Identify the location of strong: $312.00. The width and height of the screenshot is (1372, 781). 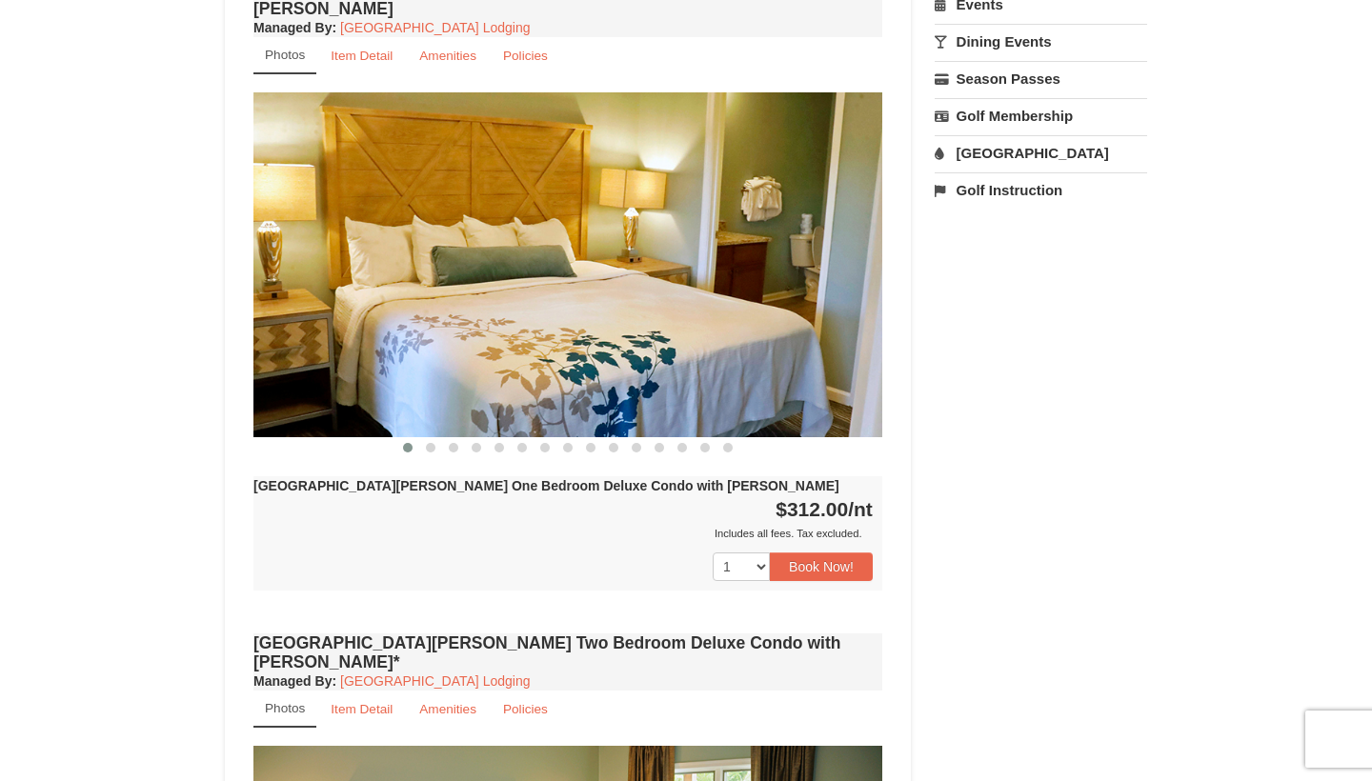
(824, 509).